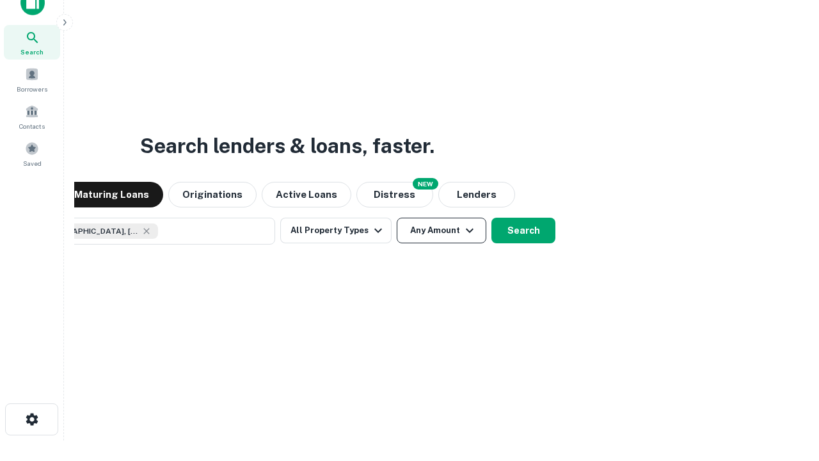 This screenshot has height=461, width=819. I want to click on a: Contacts, so click(32, 116).